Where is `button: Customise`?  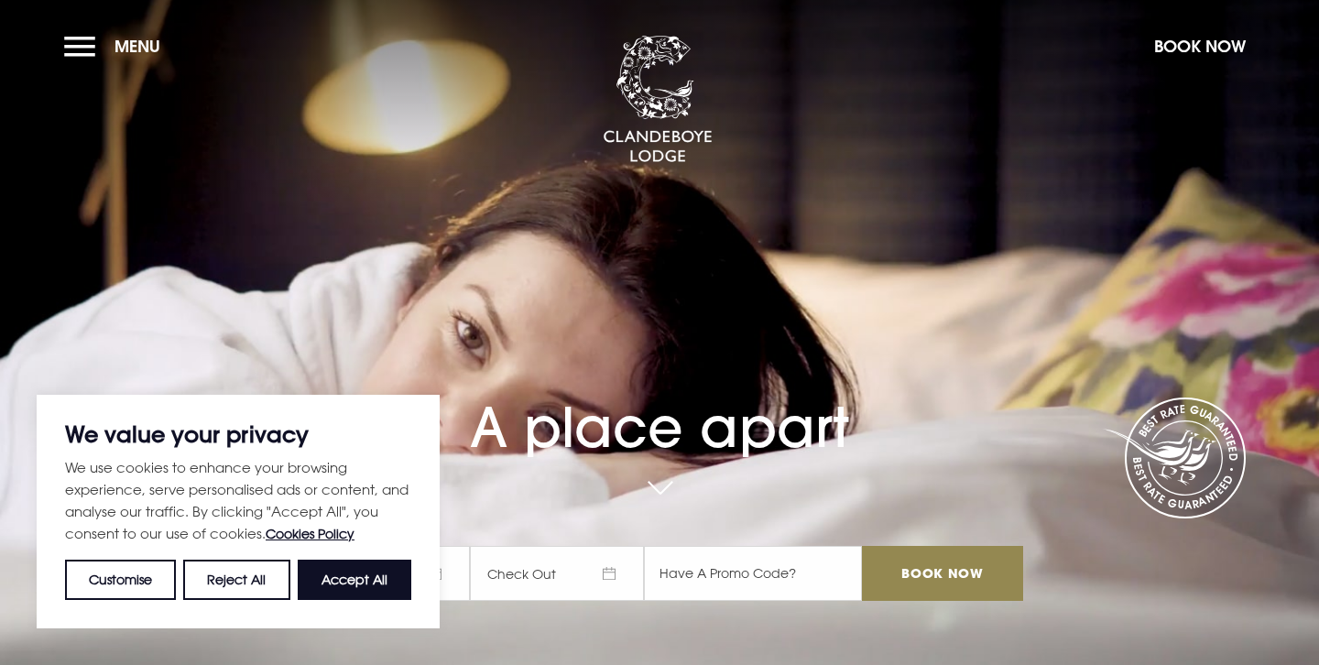
button: Customise is located at coordinates (120, 580).